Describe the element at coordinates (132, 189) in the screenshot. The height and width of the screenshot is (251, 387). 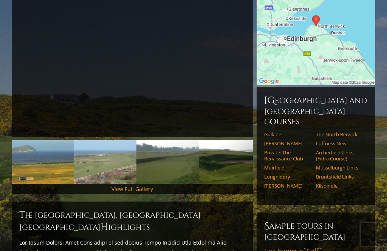
I see `a: View Full Gallery` at that location.